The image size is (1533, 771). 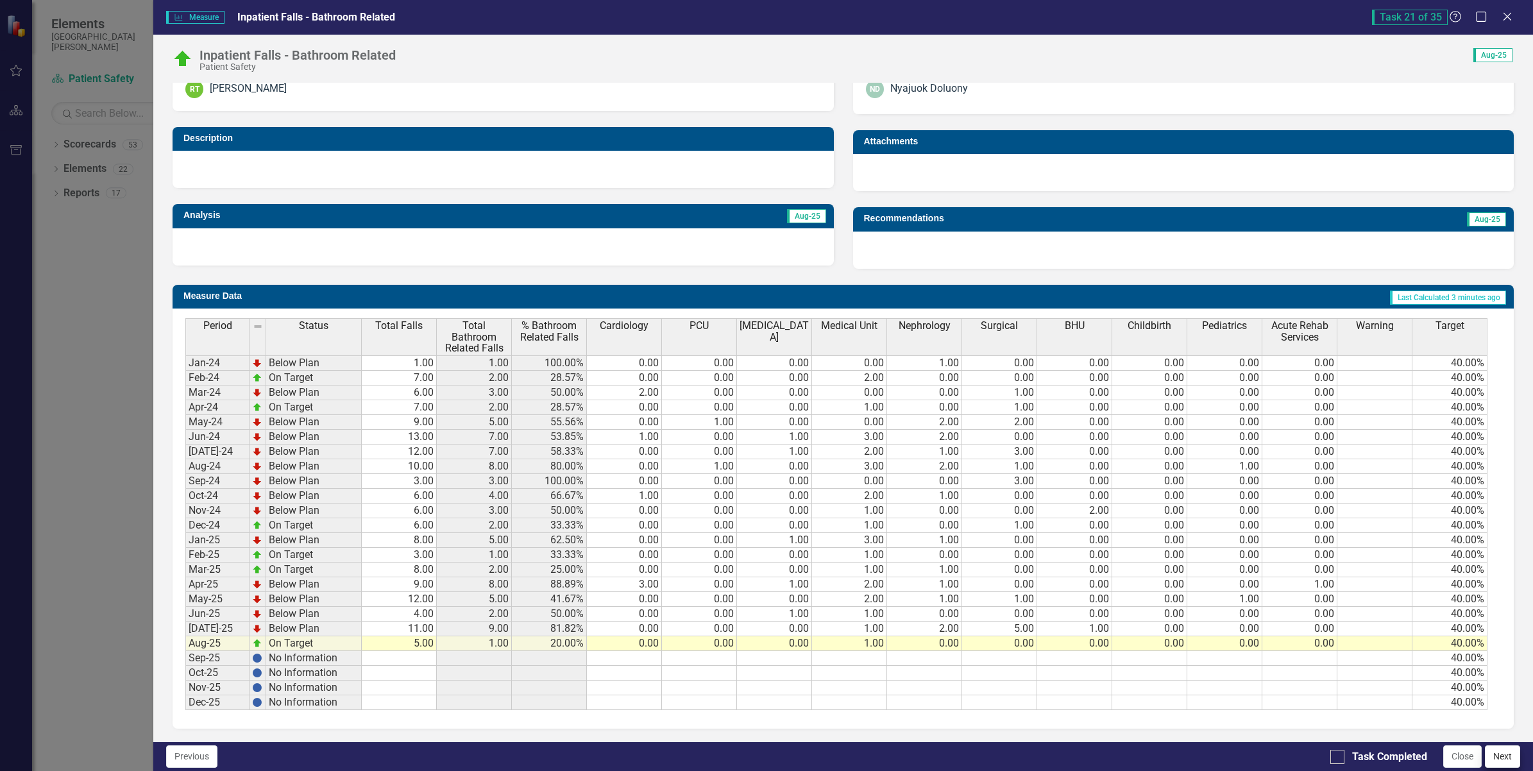 I want to click on td: Mar-25, so click(x=217, y=569).